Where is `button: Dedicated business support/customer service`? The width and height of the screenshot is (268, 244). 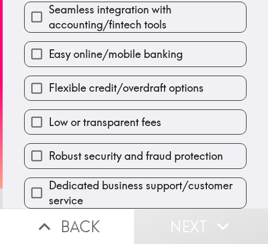
button: Dedicated business support/customer service is located at coordinates (135, 193).